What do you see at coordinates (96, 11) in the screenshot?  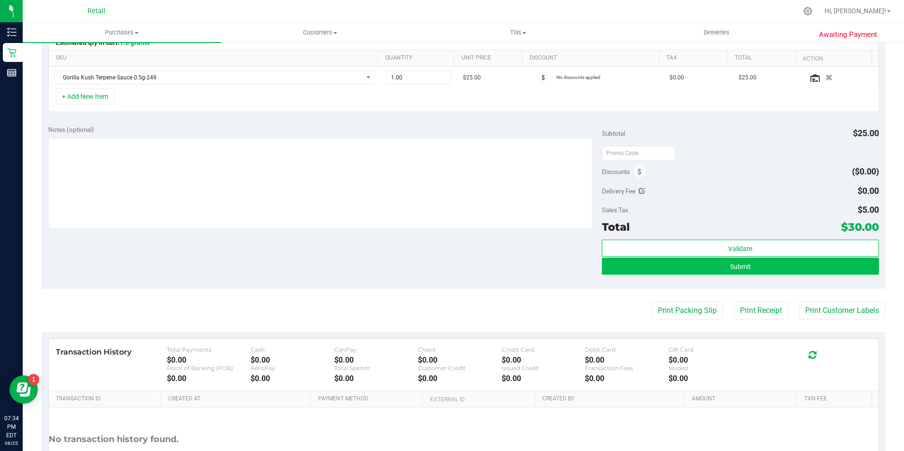 I see `span: Retail` at bounding box center [96, 11].